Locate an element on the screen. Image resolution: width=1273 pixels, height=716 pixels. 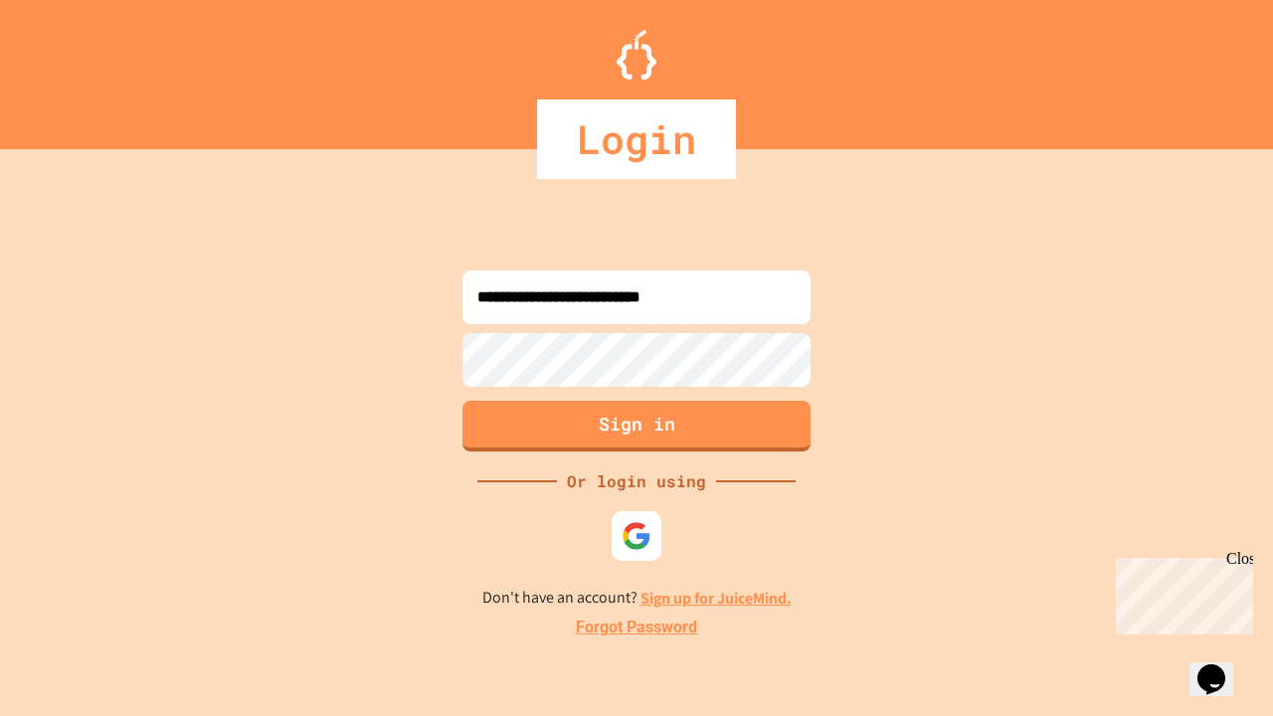
div: Login is located at coordinates (637, 139).